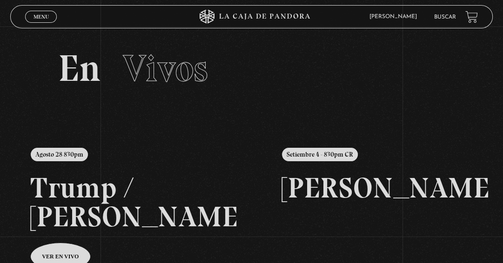  What do you see at coordinates (251, 68) in the screenshot?
I see `h2: En` at bounding box center [251, 68].